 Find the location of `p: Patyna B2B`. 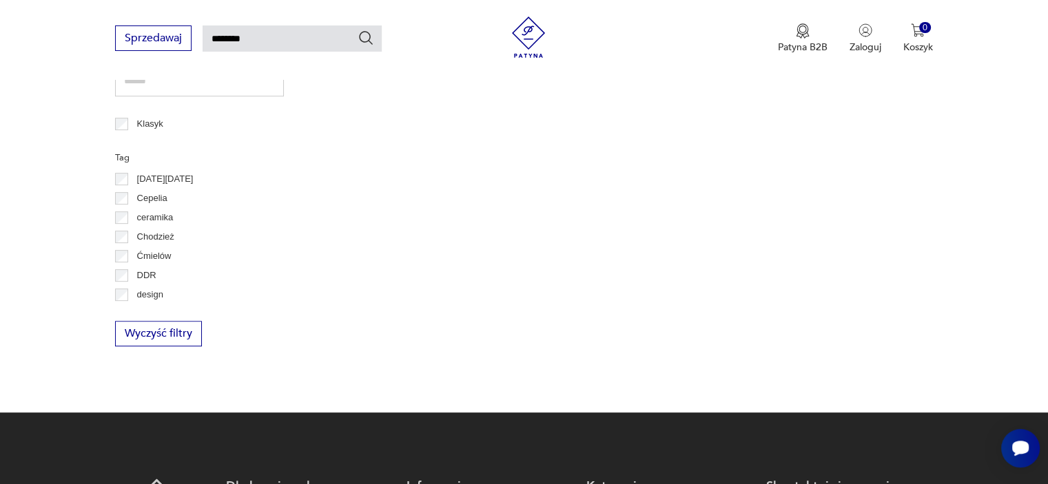

p: Patyna B2B is located at coordinates (802, 47).